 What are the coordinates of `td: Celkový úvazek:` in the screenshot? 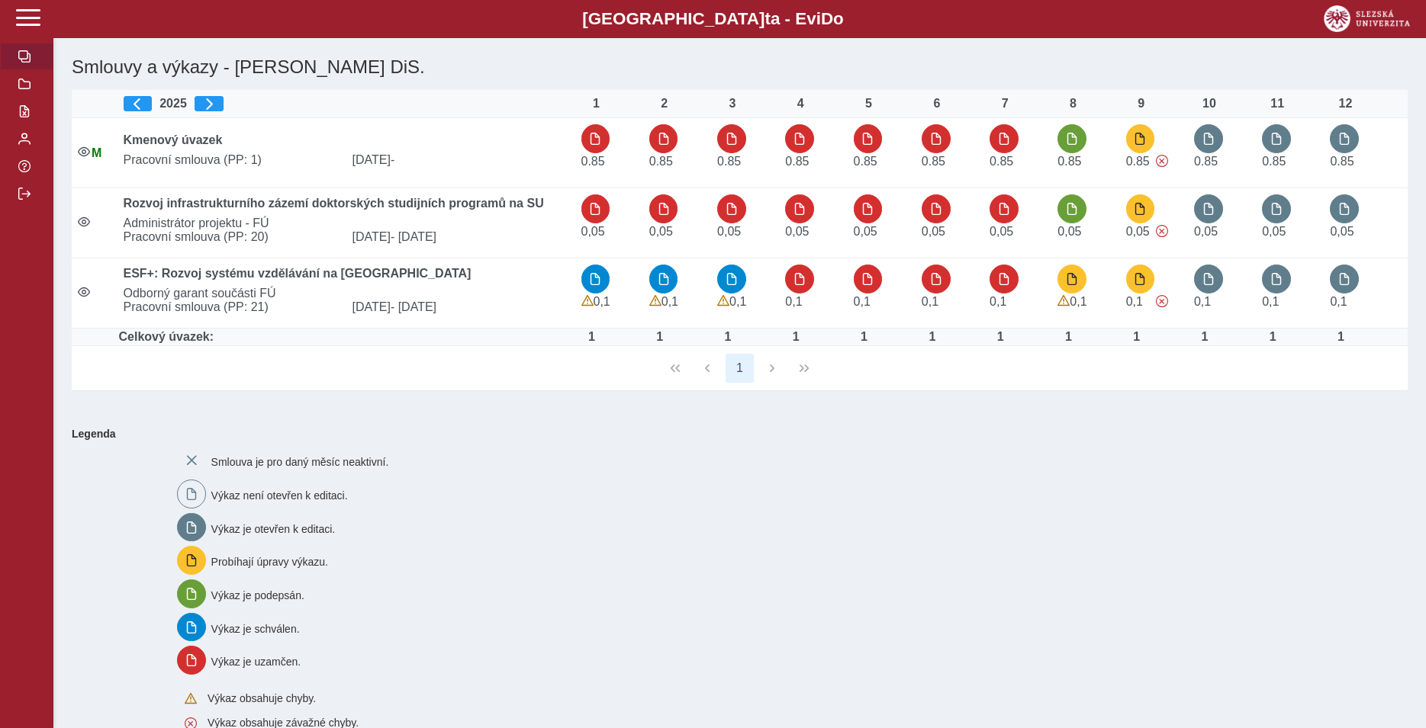 It's located at (346, 337).